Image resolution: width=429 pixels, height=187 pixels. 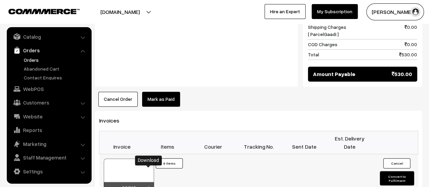 What do you see at coordinates (258, 142) in the screenshot?
I see `th: Tracking No.` at bounding box center [258, 142].